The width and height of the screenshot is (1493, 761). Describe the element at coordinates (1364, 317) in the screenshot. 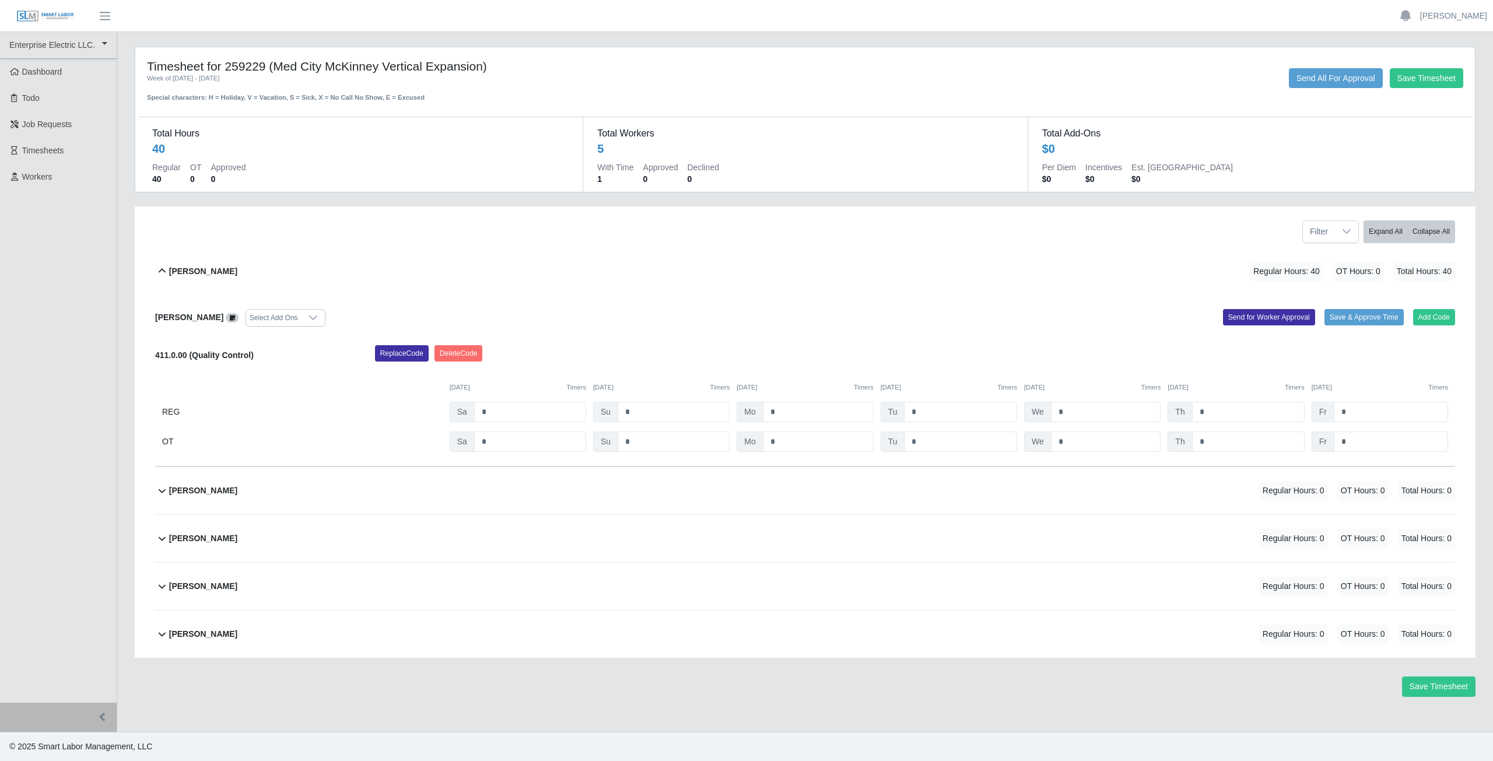

I see `button: Save & Approve Time` at that location.